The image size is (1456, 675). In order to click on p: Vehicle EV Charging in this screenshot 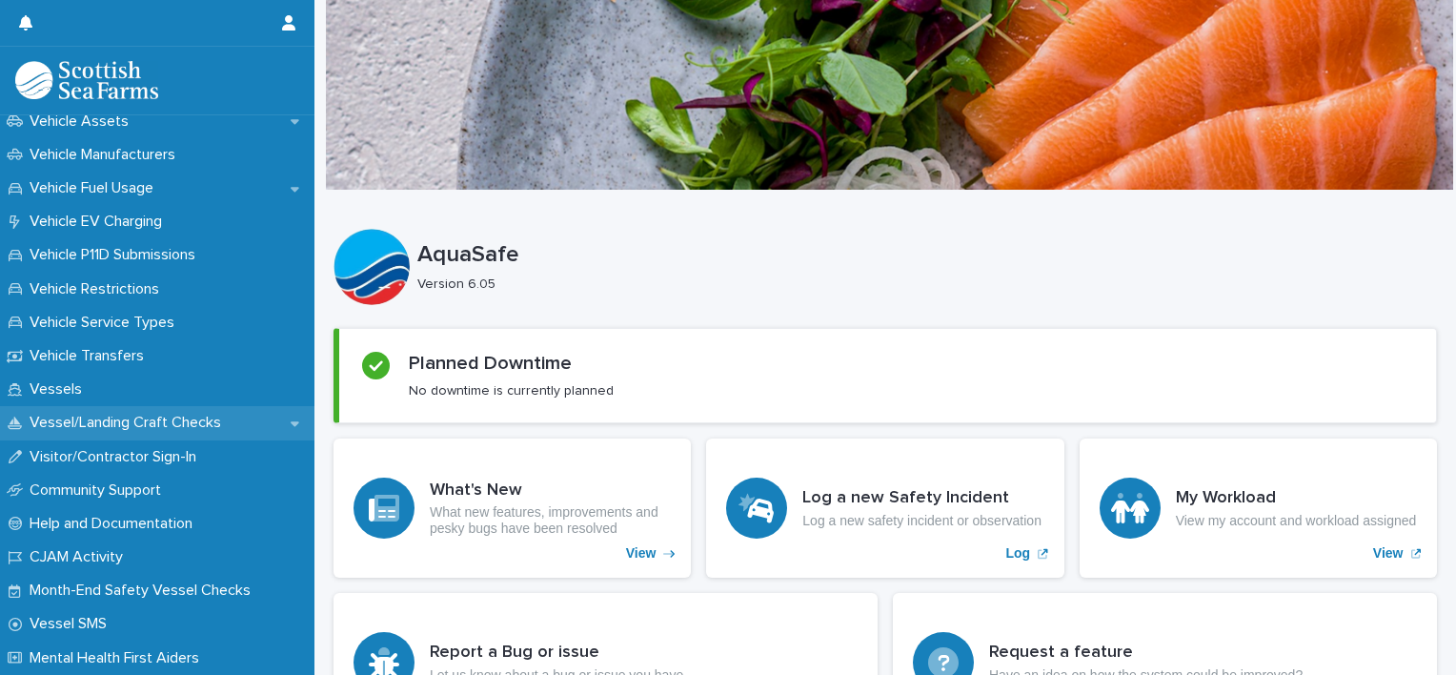, I will do `click(99, 221)`.